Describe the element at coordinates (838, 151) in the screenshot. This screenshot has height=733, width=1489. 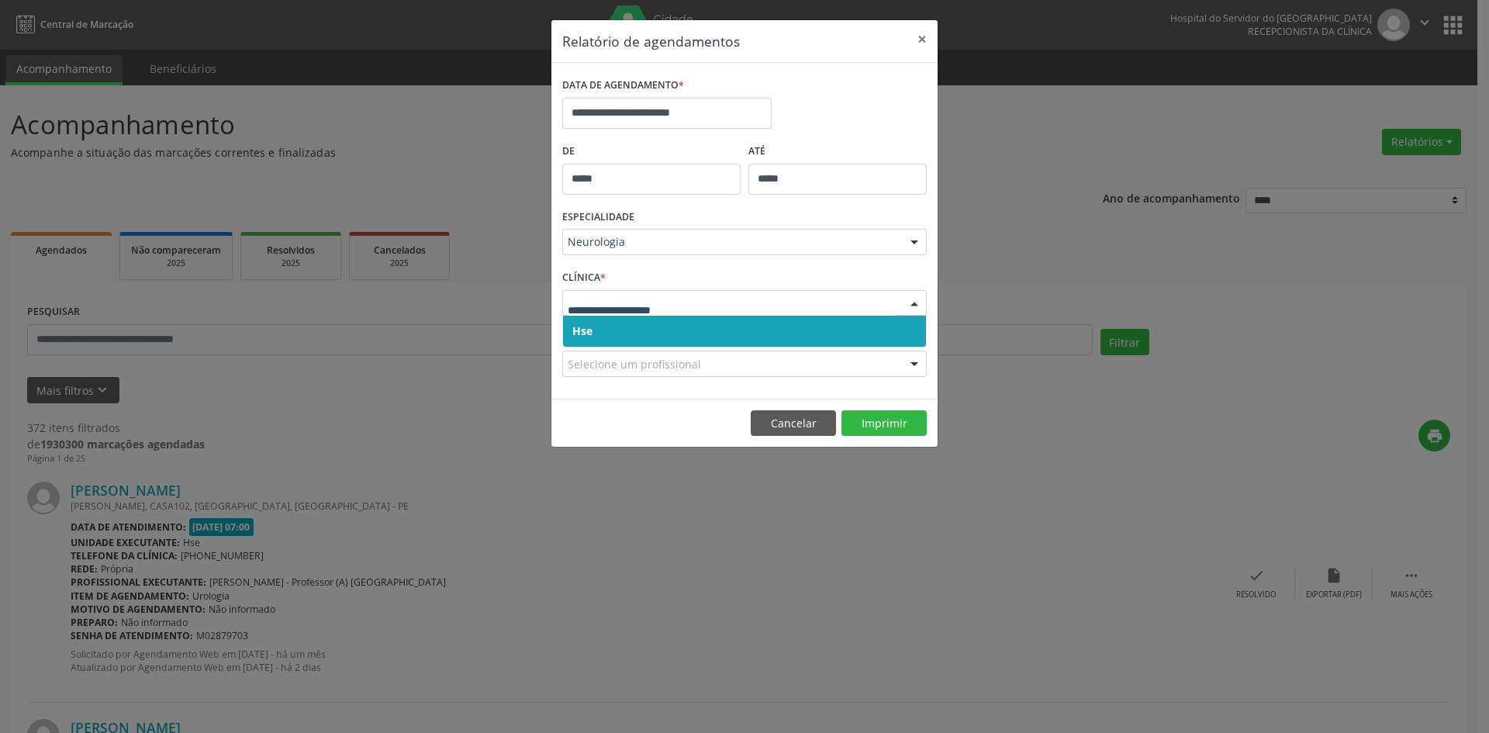
I see `label: ATÉ` at that location.